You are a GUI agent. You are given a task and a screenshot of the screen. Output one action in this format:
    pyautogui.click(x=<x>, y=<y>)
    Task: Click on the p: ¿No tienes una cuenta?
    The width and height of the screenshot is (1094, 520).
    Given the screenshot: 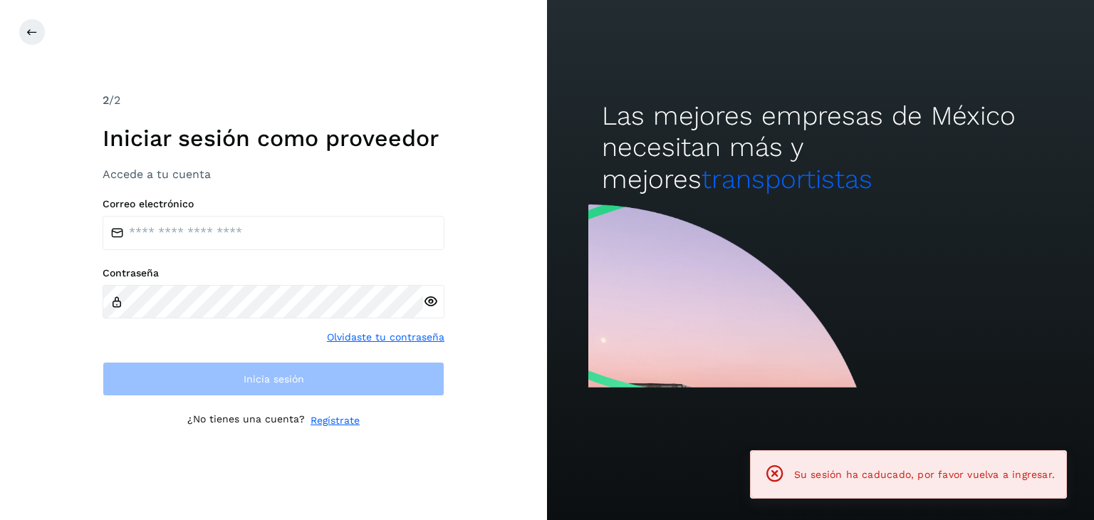 What is the action you would take?
    pyautogui.click(x=246, y=420)
    